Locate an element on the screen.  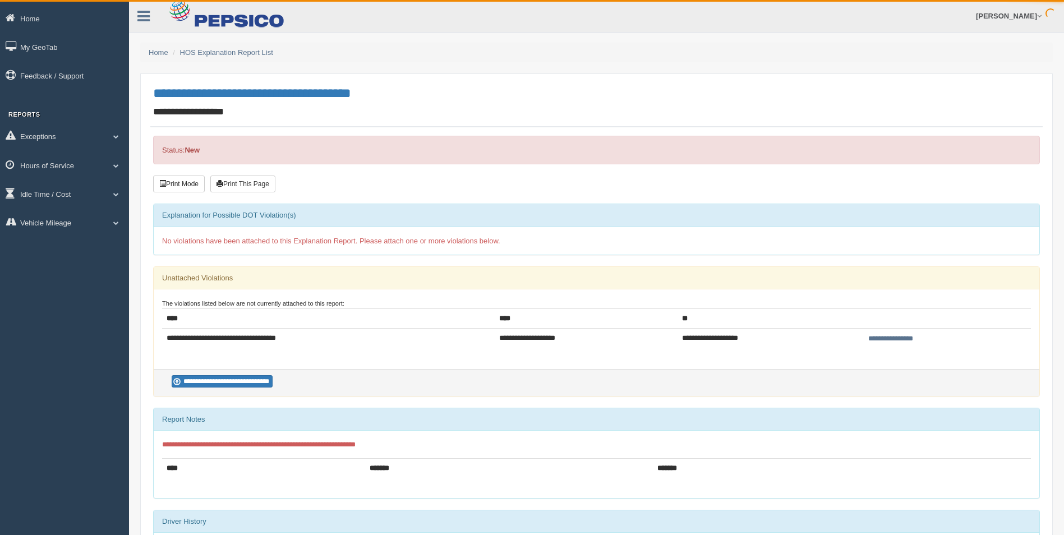
div: Report Notes is located at coordinates (596, 419).